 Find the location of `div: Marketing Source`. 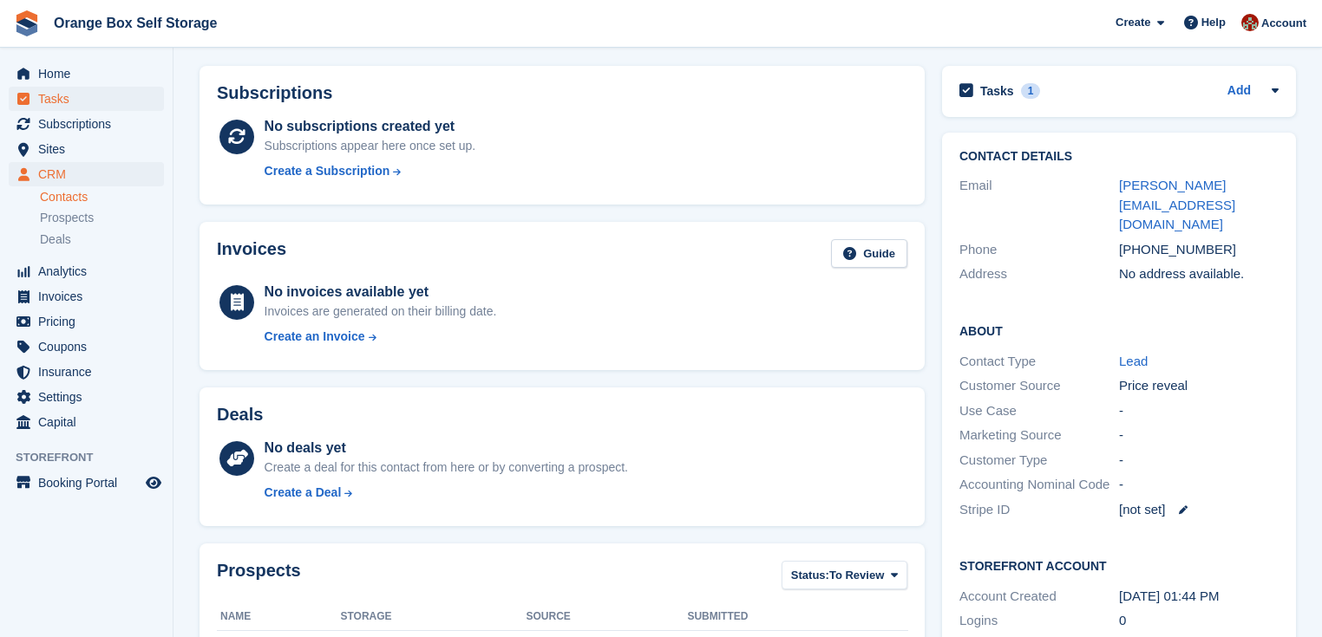

div: Marketing Source is located at coordinates (1039, 435).